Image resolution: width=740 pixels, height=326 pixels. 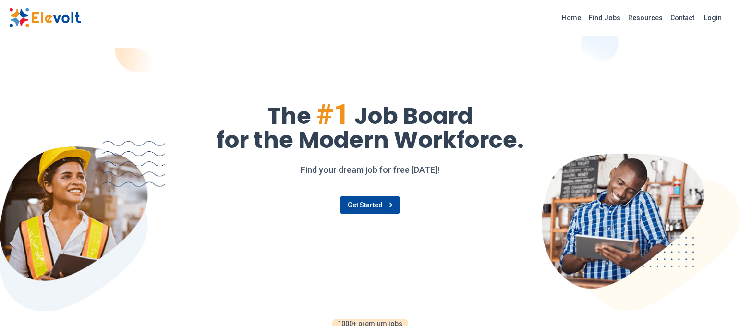 I want to click on a: Get Started, so click(x=370, y=205).